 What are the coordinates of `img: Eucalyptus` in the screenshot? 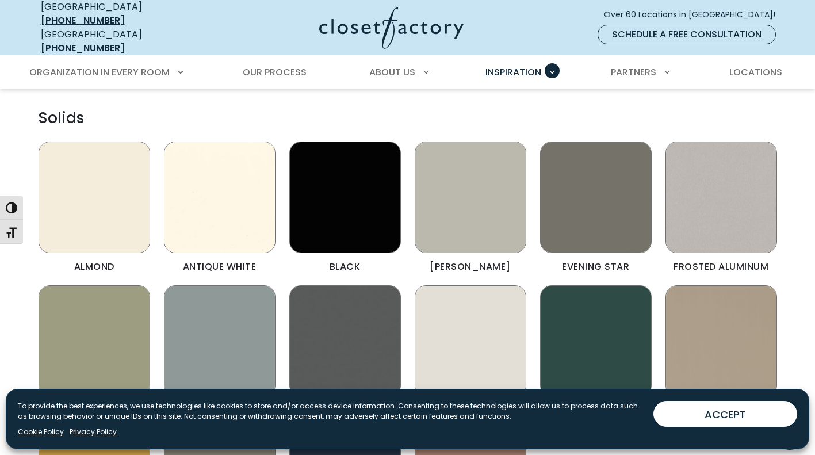 It's located at (596, 341).